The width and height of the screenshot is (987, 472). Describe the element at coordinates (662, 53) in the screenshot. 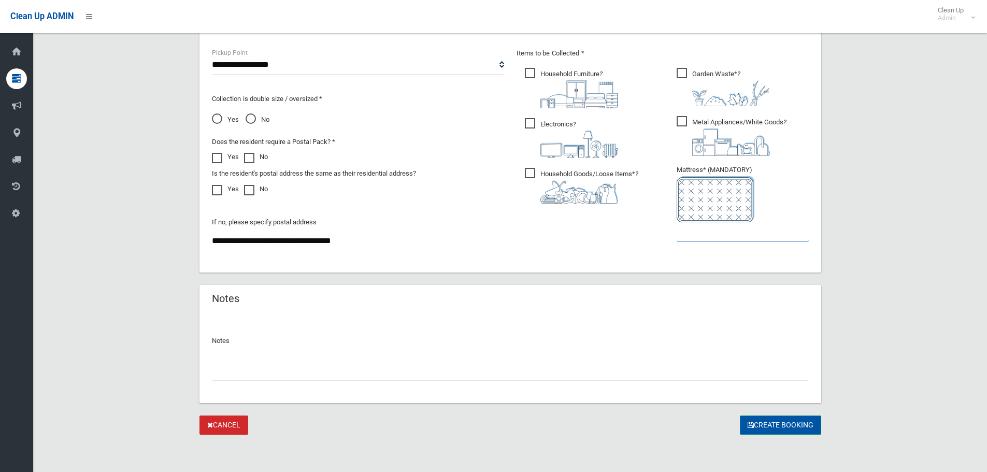

I see `p: Items to be Collected *` at that location.